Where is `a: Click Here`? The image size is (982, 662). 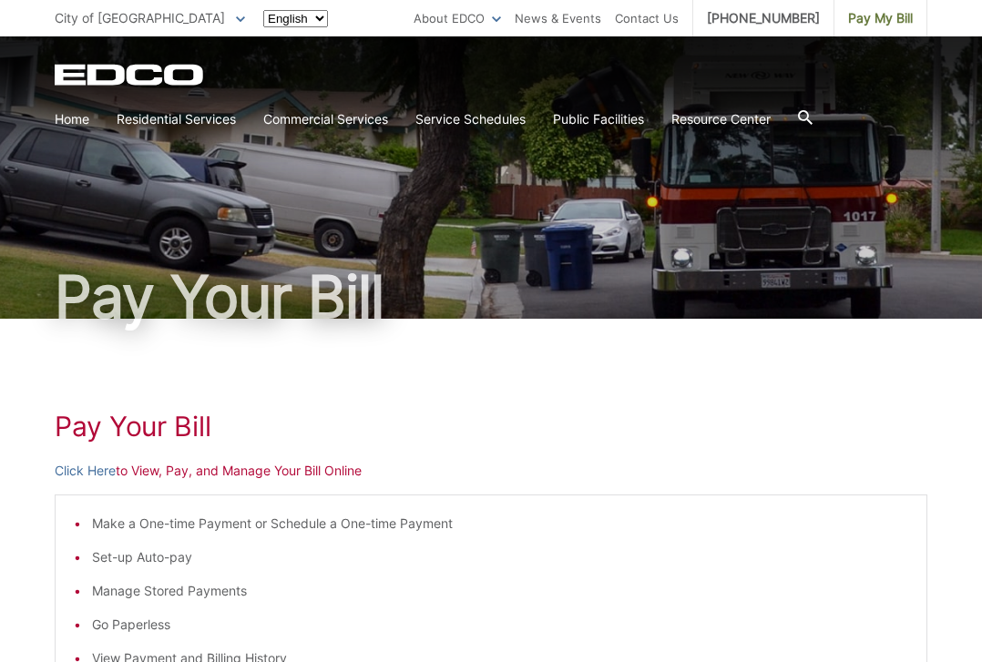
a: Click Here is located at coordinates (85, 471).